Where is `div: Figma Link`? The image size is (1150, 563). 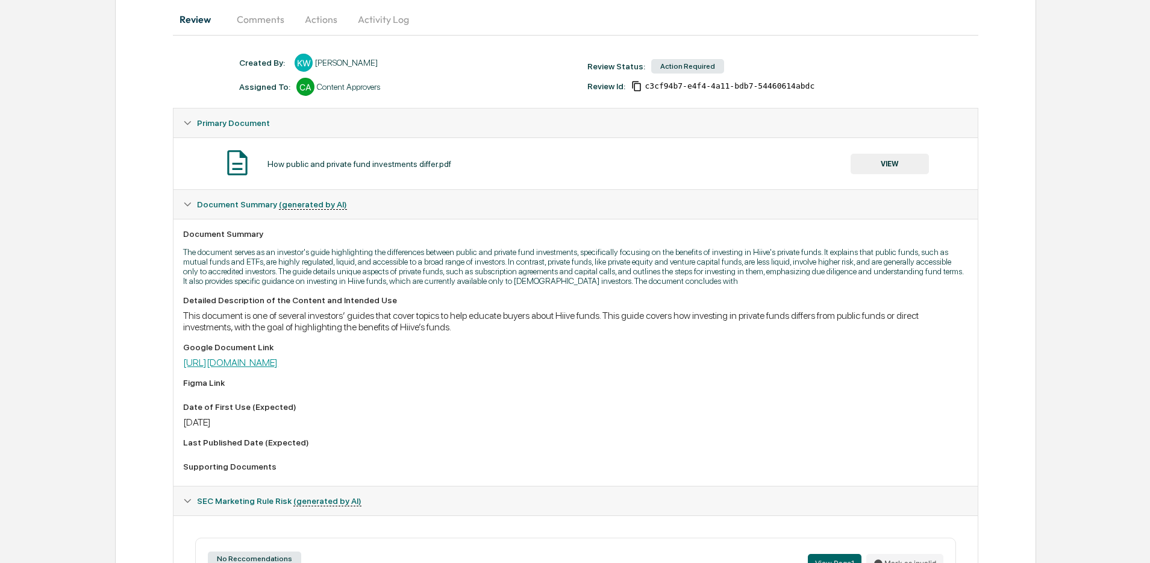
div: Figma Link is located at coordinates (575, 383).